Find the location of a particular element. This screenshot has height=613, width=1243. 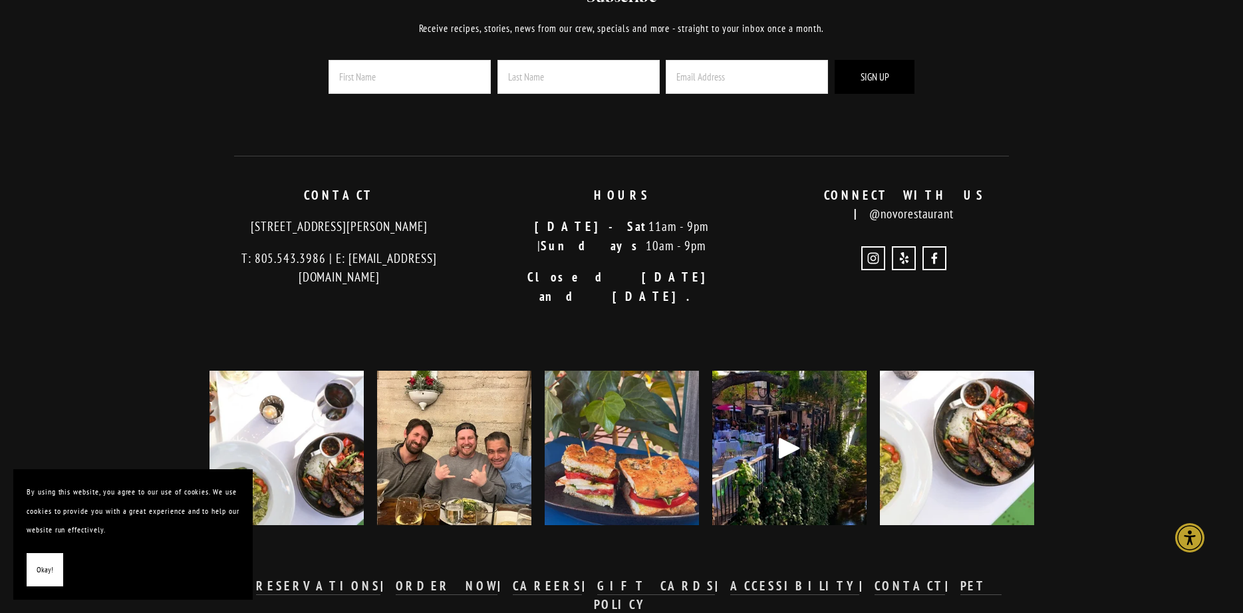

span: Okay! is located at coordinates (45, 569).